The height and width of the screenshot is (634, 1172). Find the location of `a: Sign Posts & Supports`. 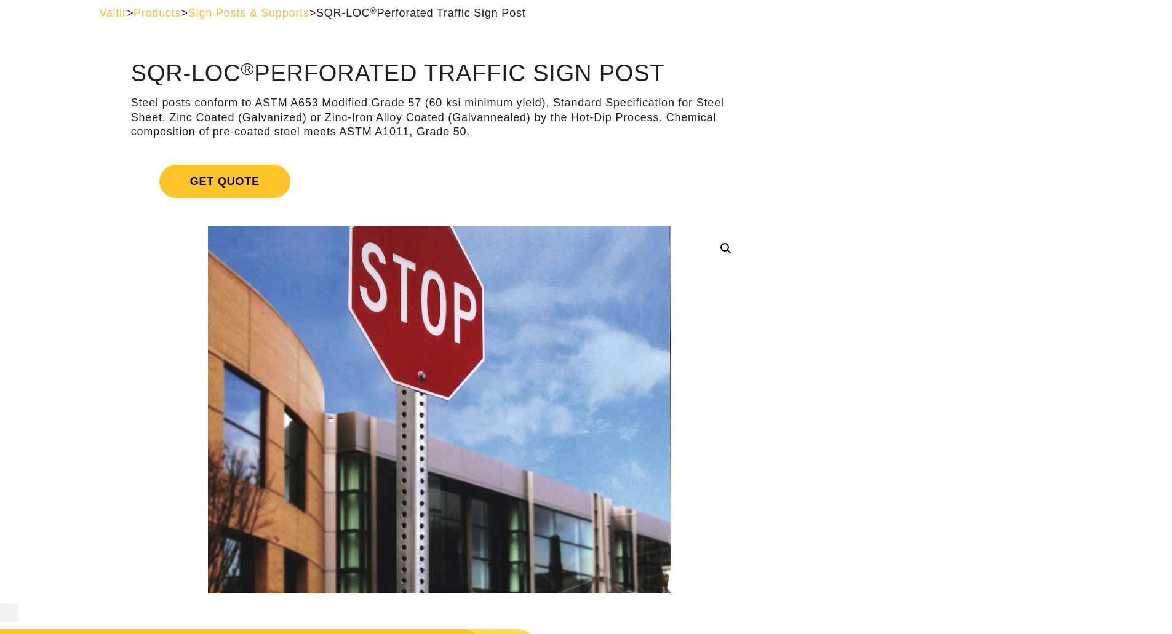

a: Sign Posts & Supports is located at coordinates (249, 13).